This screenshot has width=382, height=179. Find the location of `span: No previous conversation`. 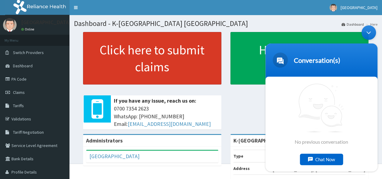

span: No previous conversation is located at coordinates (59, 92).